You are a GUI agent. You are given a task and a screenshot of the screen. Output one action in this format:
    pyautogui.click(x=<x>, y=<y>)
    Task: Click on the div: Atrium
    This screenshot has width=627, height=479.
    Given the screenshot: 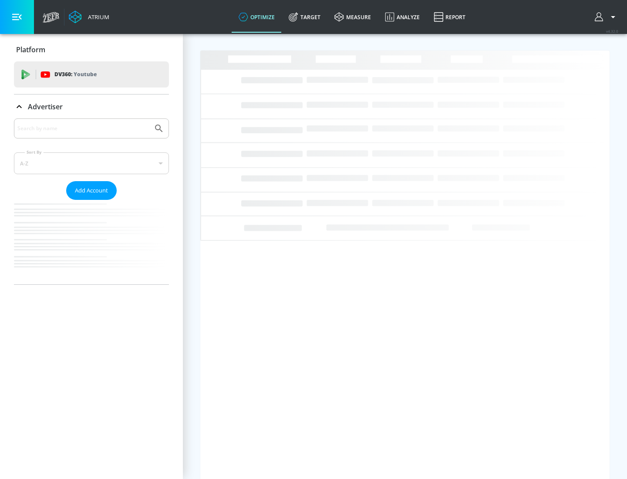 What is the action you would take?
    pyautogui.click(x=97, y=17)
    